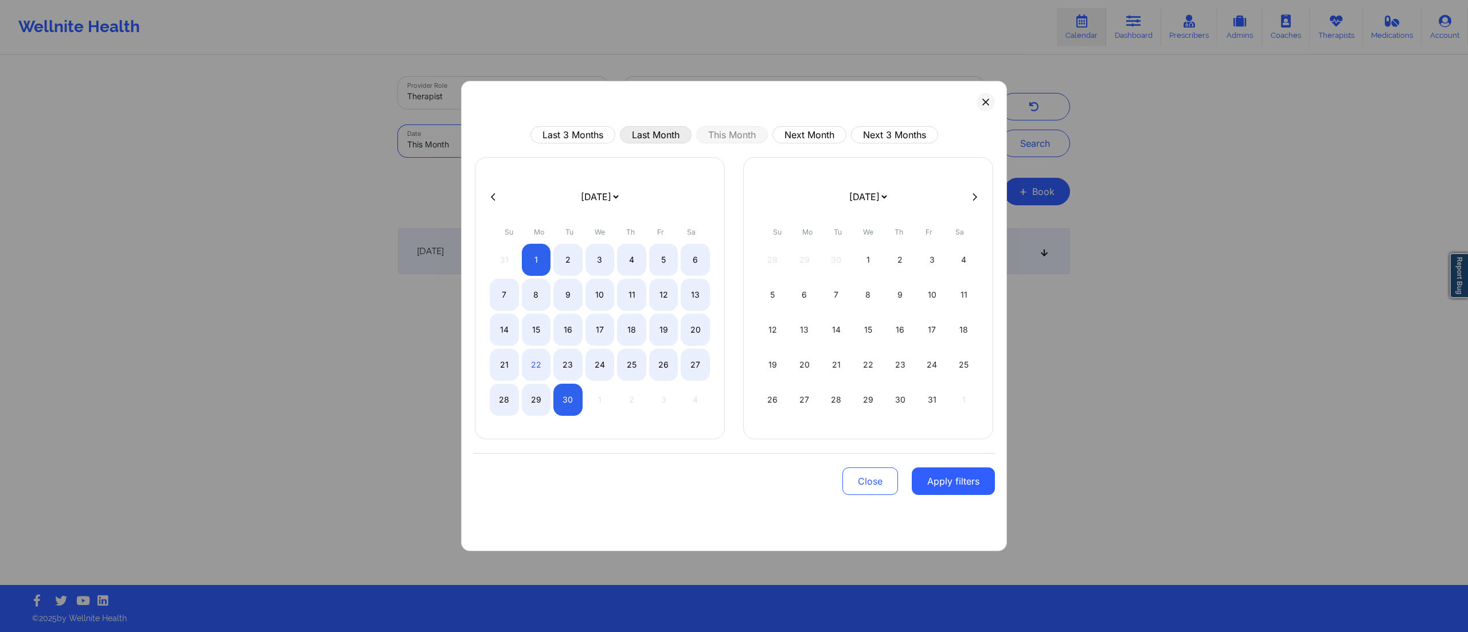  Describe the element at coordinates (695, 260) in the screenshot. I see `div: Sat Sep 06 2025` at that location.